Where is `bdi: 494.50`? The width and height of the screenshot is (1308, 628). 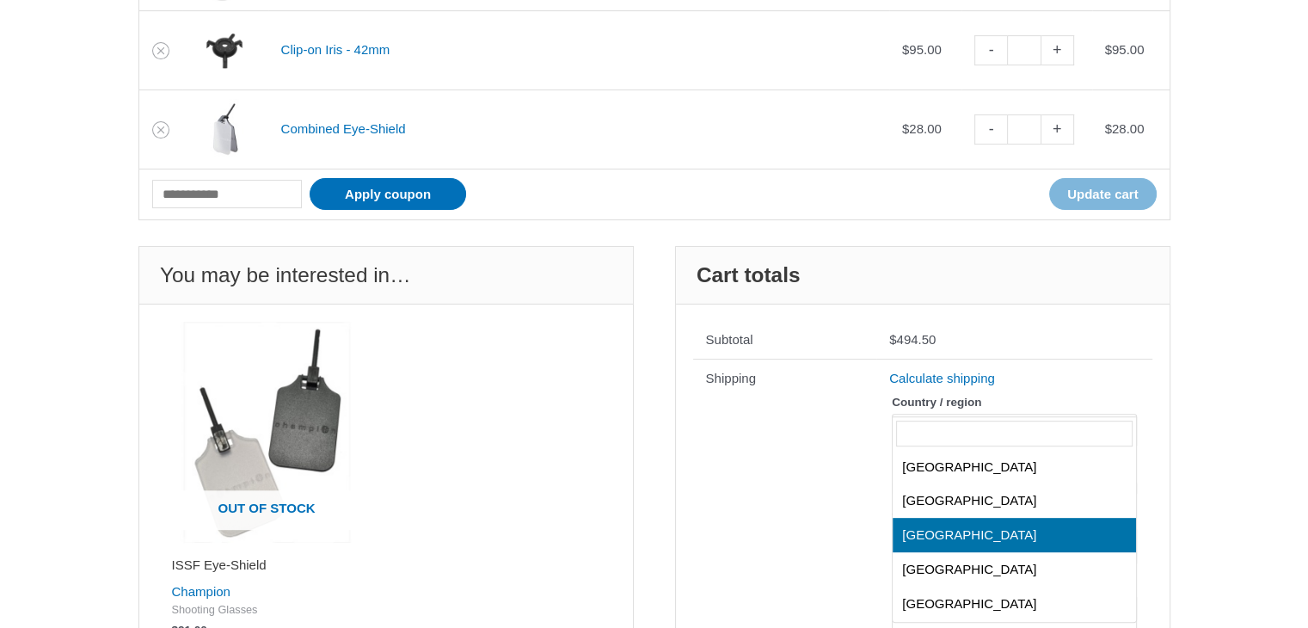 bdi: 494.50 is located at coordinates (912, 339).